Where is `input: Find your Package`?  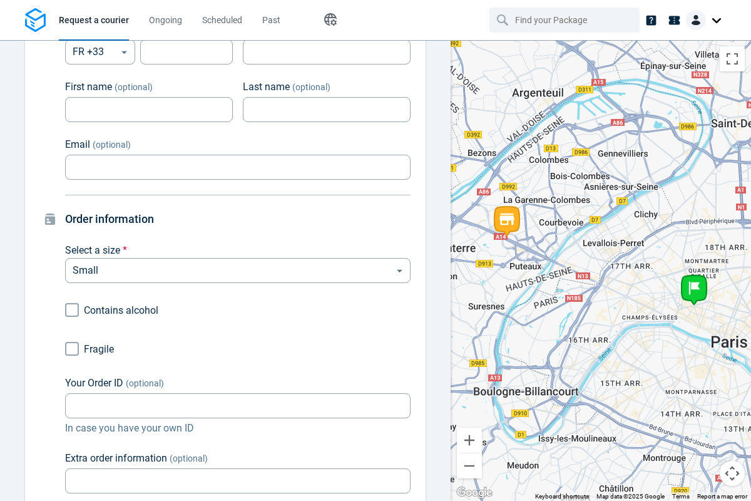
input: Find your Package is located at coordinates (566, 20).